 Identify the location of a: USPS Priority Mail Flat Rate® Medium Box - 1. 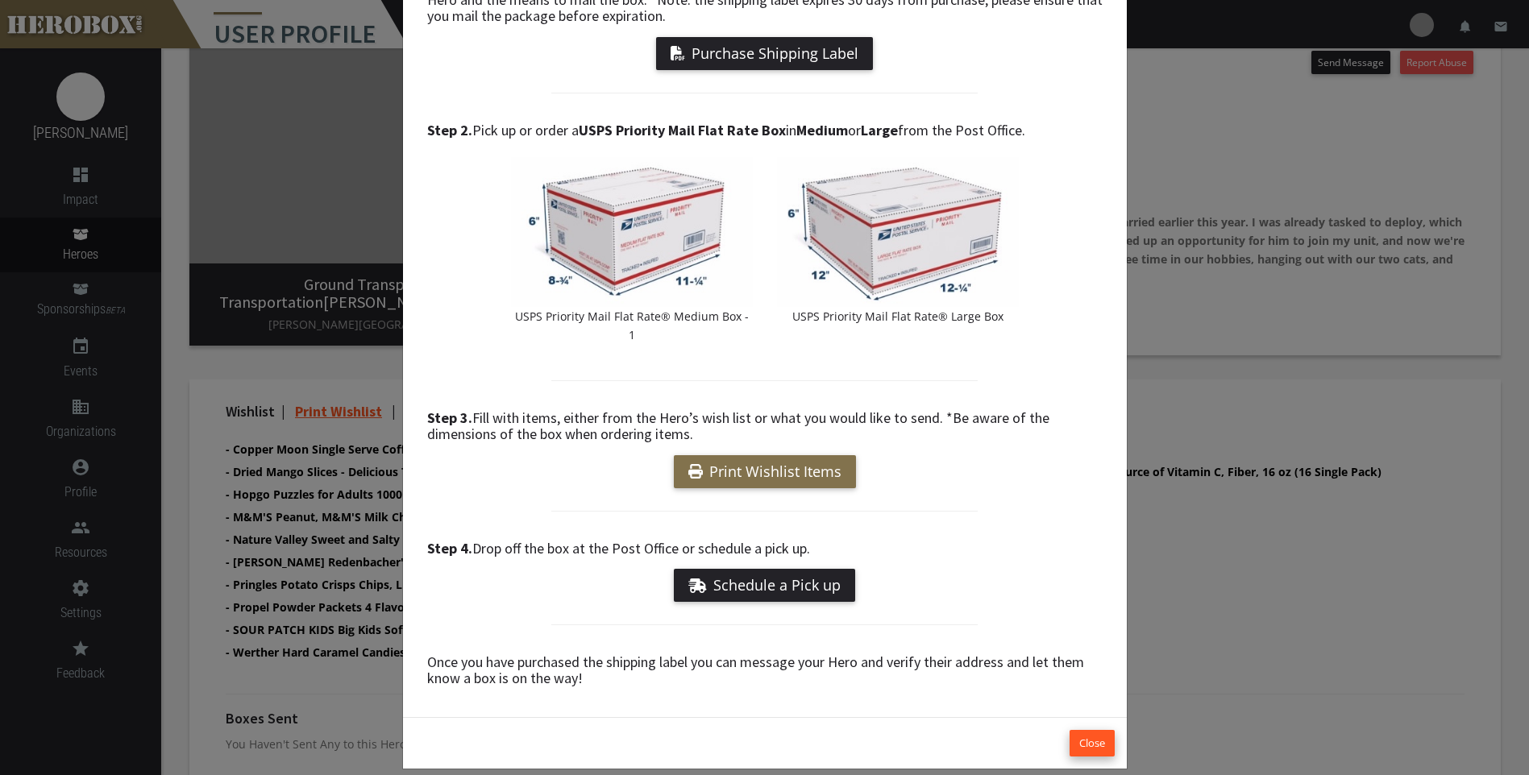
(632, 251).